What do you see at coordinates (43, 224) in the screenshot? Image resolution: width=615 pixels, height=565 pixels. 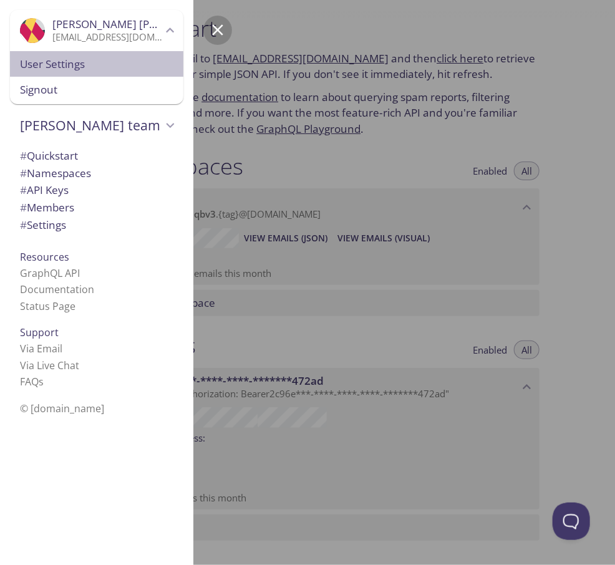 I see `span: Settings` at bounding box center [43, 224].